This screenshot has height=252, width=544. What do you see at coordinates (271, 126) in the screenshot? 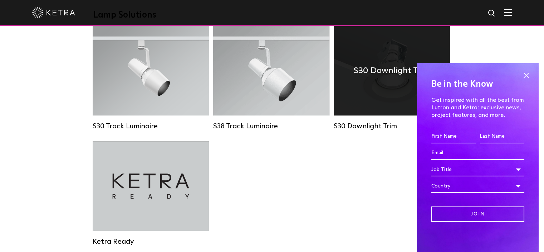
I see `div: S38 Track Luminaire` at bounding box center [271, 126].